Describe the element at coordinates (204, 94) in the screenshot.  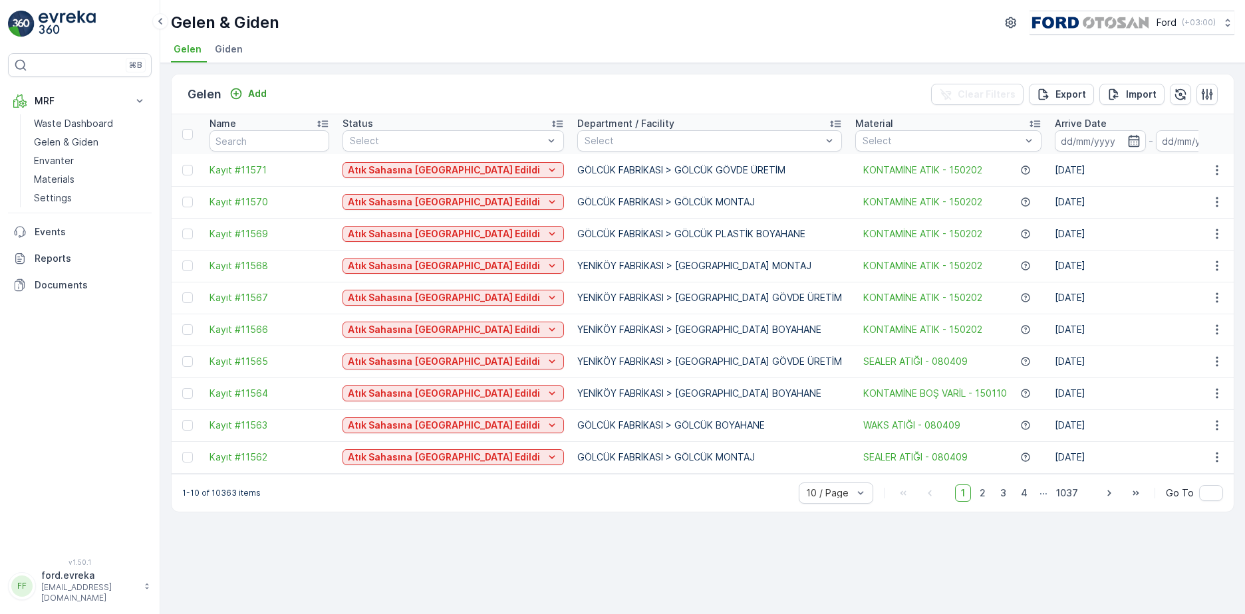
I see `p: Gelen` at that location.